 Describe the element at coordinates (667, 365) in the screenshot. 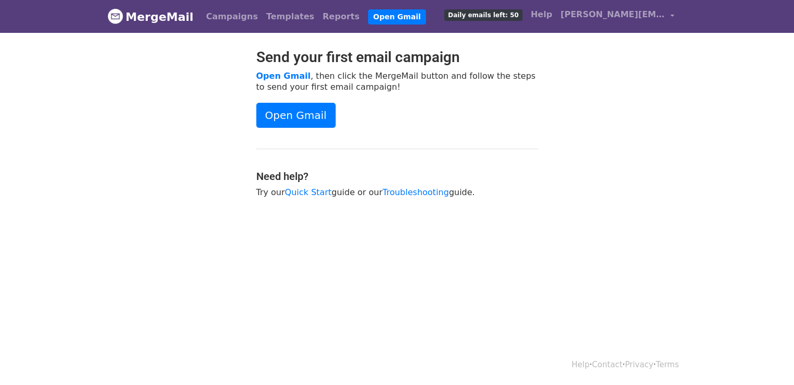

I see `a: Terms` at that location.